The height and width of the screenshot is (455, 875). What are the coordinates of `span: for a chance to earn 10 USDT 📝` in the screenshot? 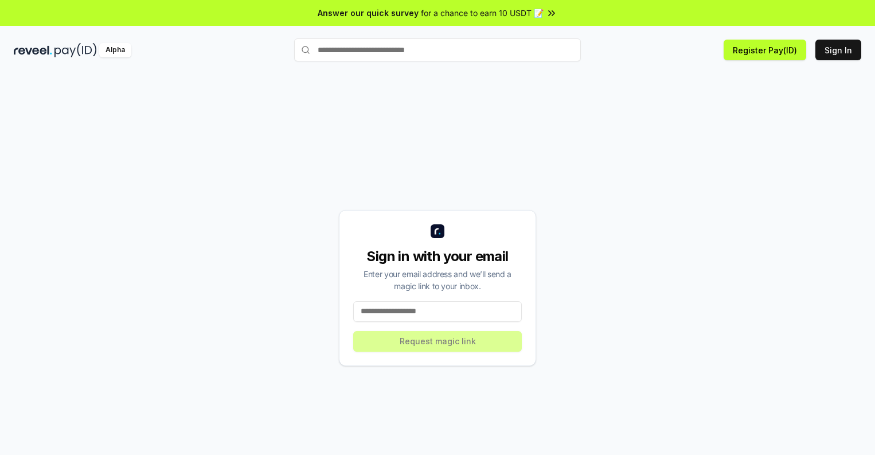 It's located at (482, 13).